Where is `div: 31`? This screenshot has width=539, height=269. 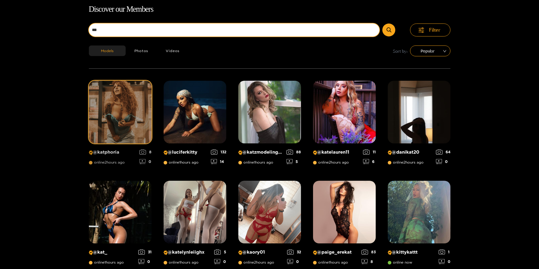
div: 31 is located at coordinates (145, 252).